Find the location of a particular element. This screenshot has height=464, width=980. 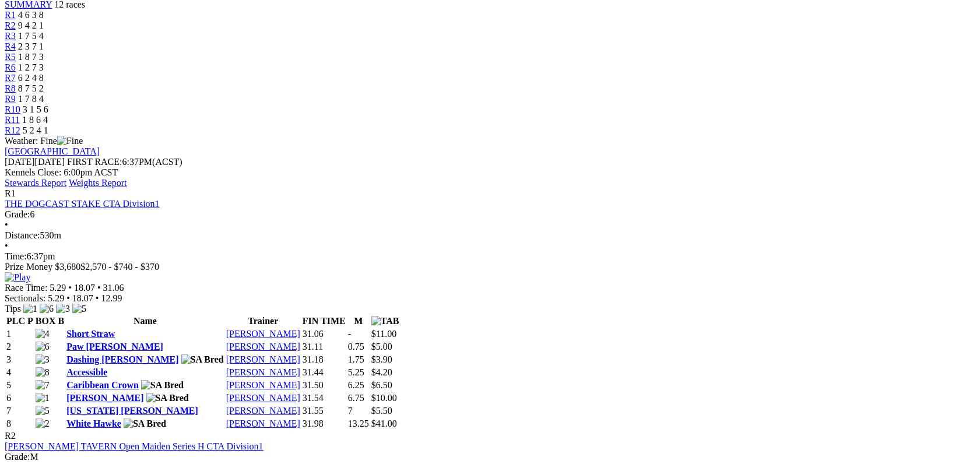

span: R10 is located at coordinates (12, 109).